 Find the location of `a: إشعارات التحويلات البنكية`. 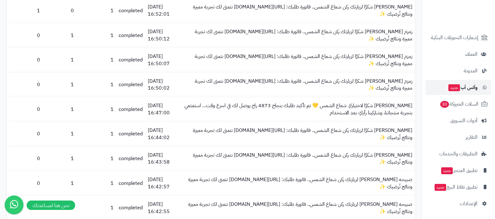

a: إشعارات التحويلات البنكية is located at coordinates (458, 38).